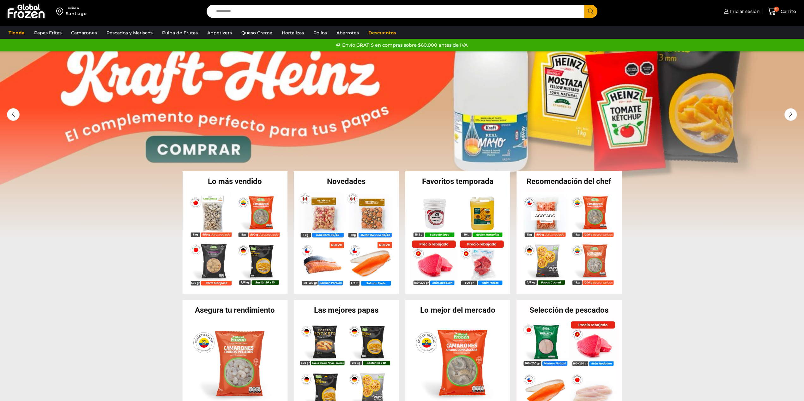 The width and height of the screenshot is (804, 401). What do you see at coordinates (235, 310) in the screenshot?
I see `h2: Asegura tu rendimiento` at bounding box center [235, 310].